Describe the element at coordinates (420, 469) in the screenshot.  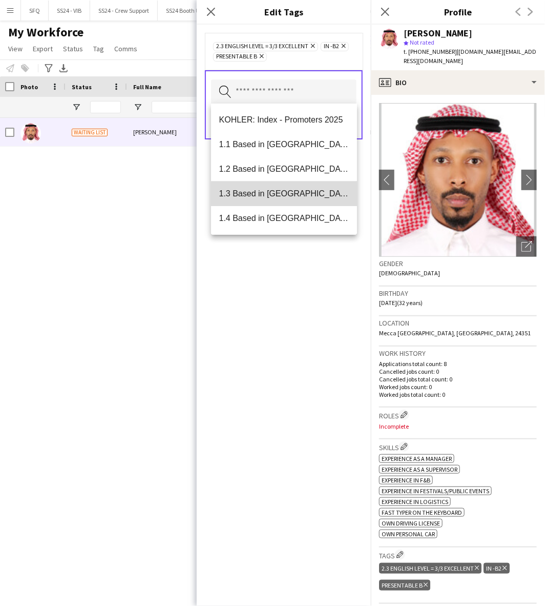
I see `span: Experience as a Supervisor` at that location.